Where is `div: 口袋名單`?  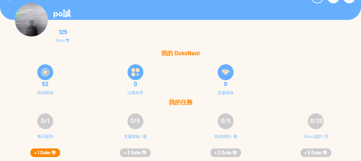
div: 口袋名單 is located at coordinates (136, 92).